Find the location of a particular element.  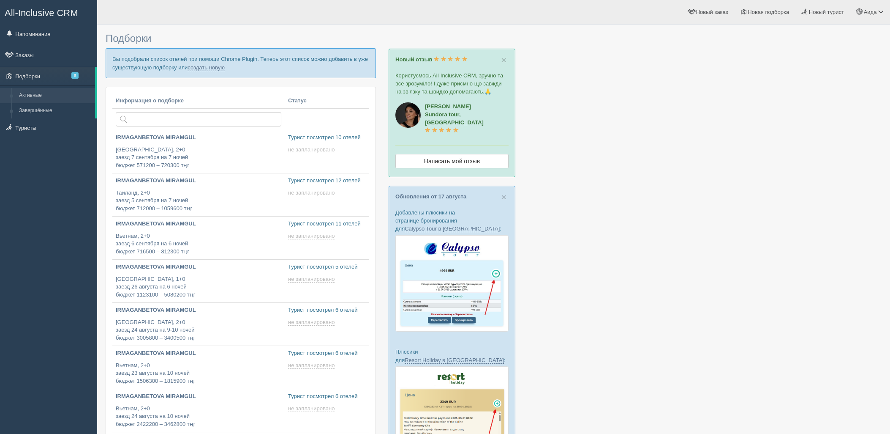

p: Вьетнам, 2+0 заезд 23 августа на 10 ночей бюджет 1506300 – 1815900 тңг is located at coordinates (199, 373).